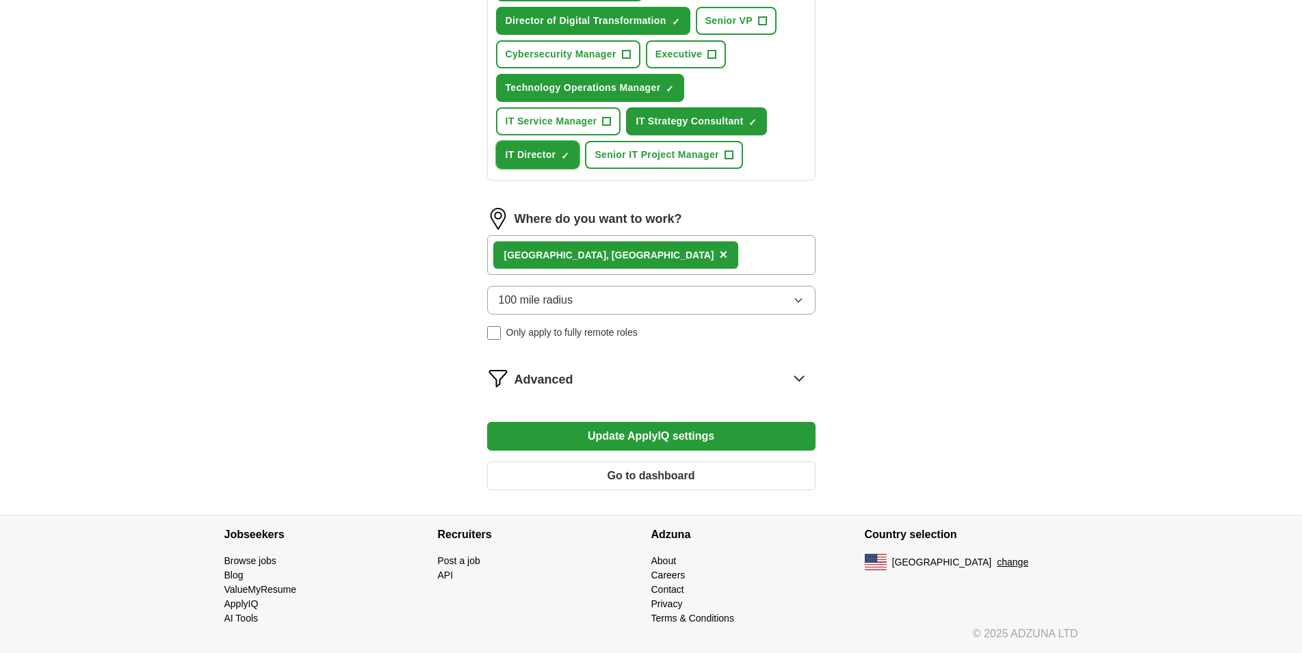  I want to click on button: Cybersecurity Manager, so click(568, 54).